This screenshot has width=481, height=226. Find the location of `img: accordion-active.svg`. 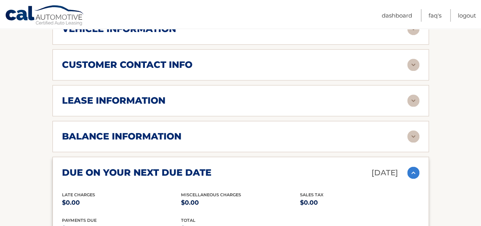

img: accordion-active.svg is located at coordinates (414, 172).